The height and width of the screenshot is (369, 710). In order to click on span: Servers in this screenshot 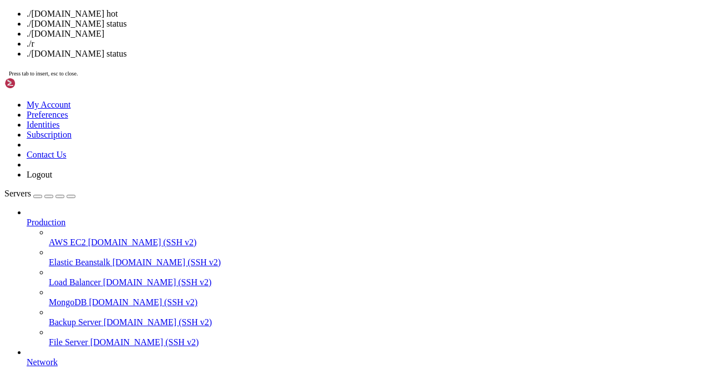, I will do `click(18, 193)`.